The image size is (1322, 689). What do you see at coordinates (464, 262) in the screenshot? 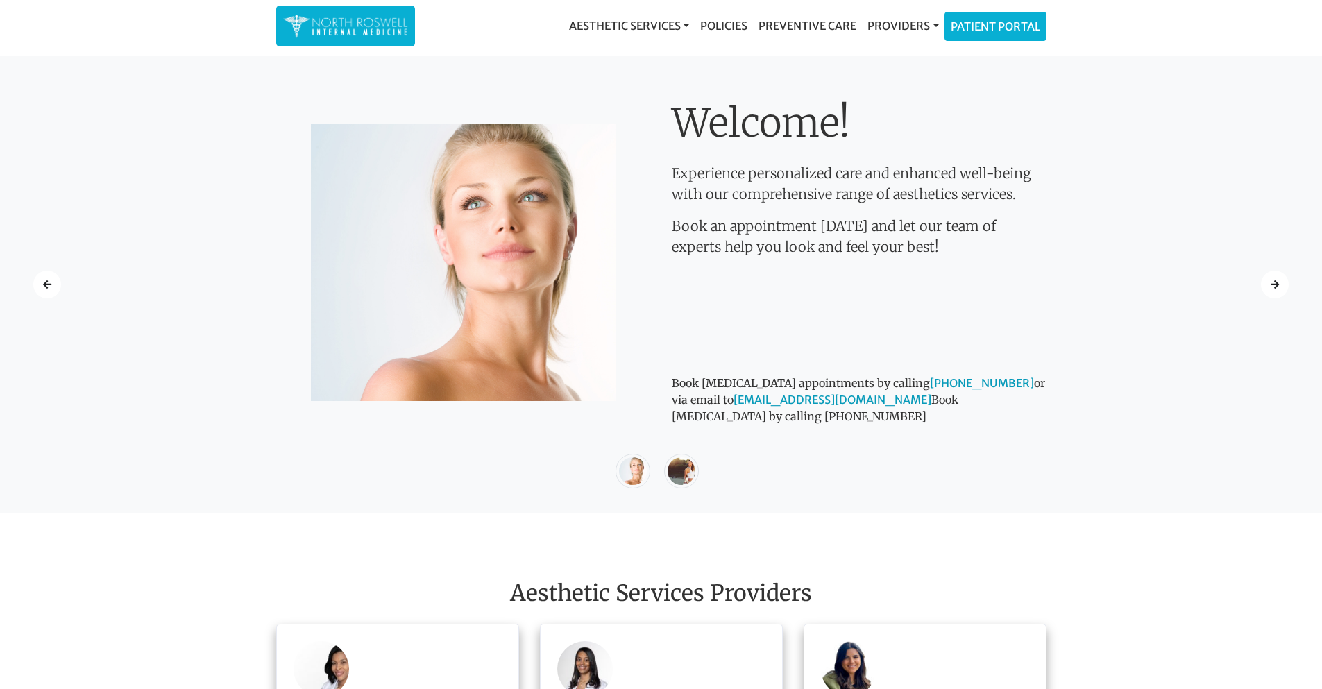
I see `img: Image Description` at bounding box center [464, 262].